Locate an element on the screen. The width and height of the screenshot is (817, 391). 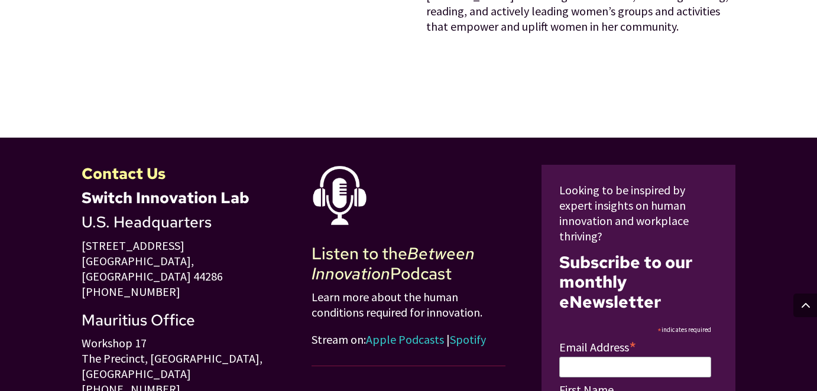
span: U.S. Headquarters is located at coordinates (147, 222).